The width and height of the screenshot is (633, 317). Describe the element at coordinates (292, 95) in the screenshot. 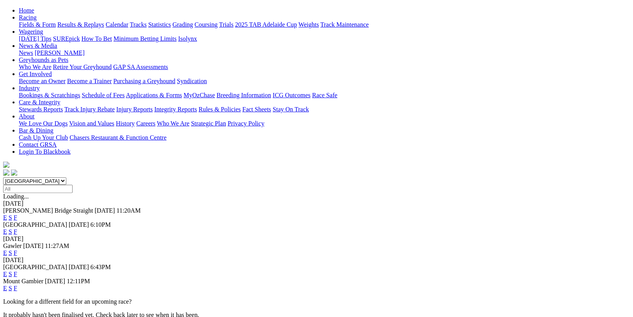

I see `a: ICG Outcomes` at that location.